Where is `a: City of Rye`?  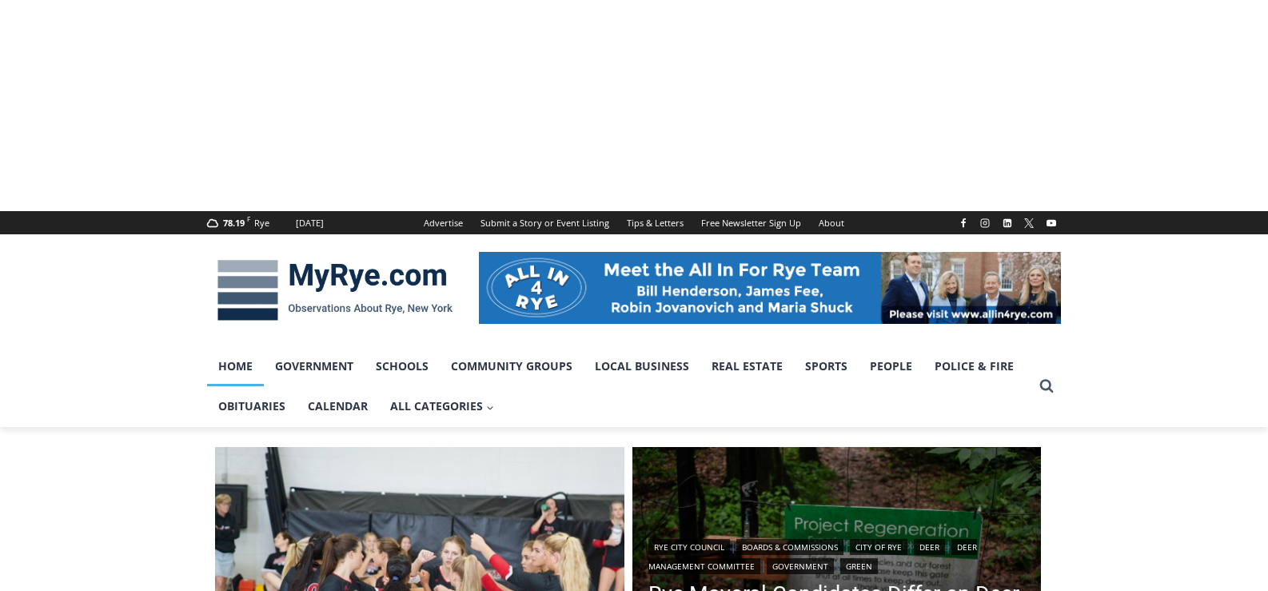 a: City of Rye is located at coordinates (879, 547).